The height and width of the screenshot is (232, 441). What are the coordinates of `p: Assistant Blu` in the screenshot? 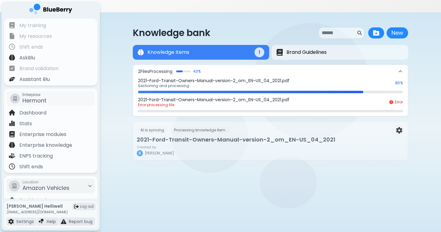 It's located at (34, 79).